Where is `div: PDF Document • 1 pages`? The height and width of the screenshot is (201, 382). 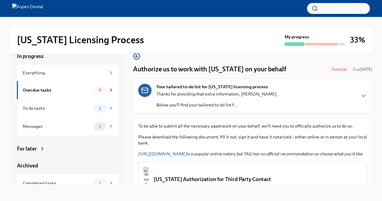 div: PDF Document • 1 pages is located at coordinates (258, 186).